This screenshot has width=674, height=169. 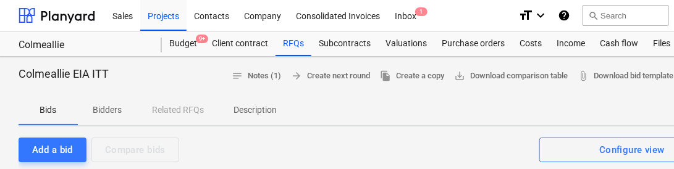 What do you see at coordinates (345, 44) in the screenshot?
I see `div: Subcontracts` at bounding box center [345, 44].